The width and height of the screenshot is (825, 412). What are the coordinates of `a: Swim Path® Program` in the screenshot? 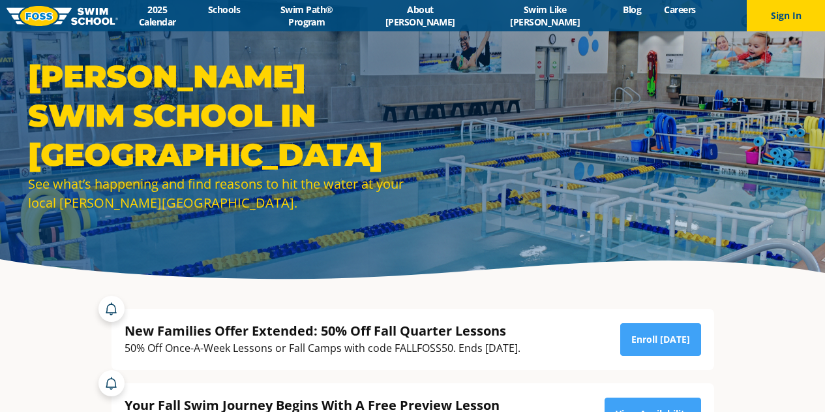 It's located at (307, 16).